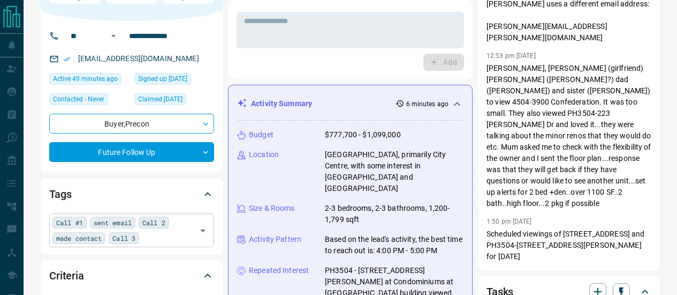  What do you see at coordinates (79, 238) in the screenshot?
I see `span: made contact` at bounding box center [79, 238].